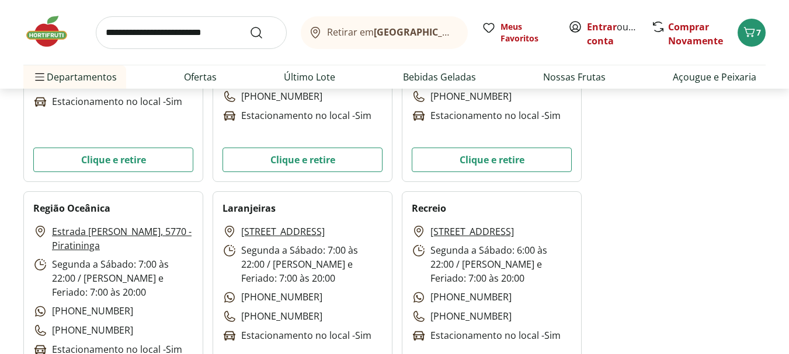 The image size is (789, 354). Describe the element at coordinates (75, 77) in the screenshot. I see `span: Departamentos` at that location.